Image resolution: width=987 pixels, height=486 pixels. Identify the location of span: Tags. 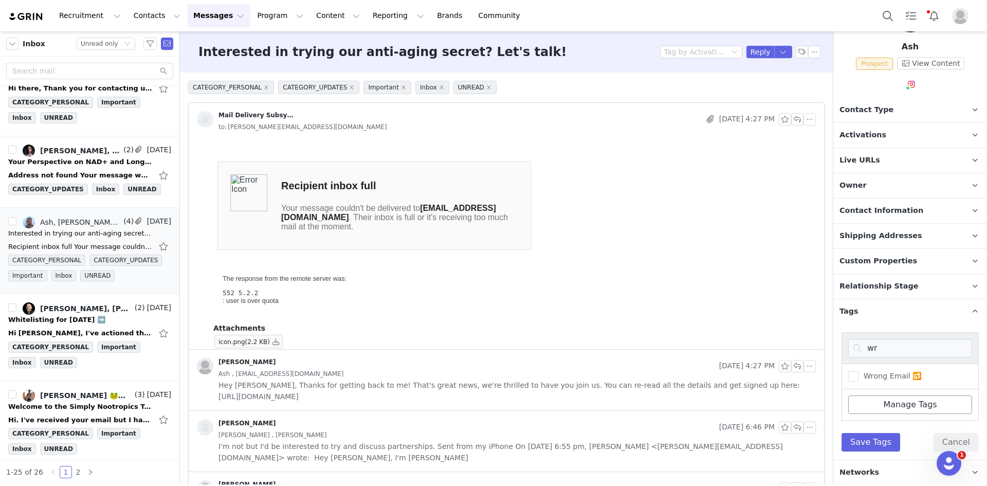
(848, 311).